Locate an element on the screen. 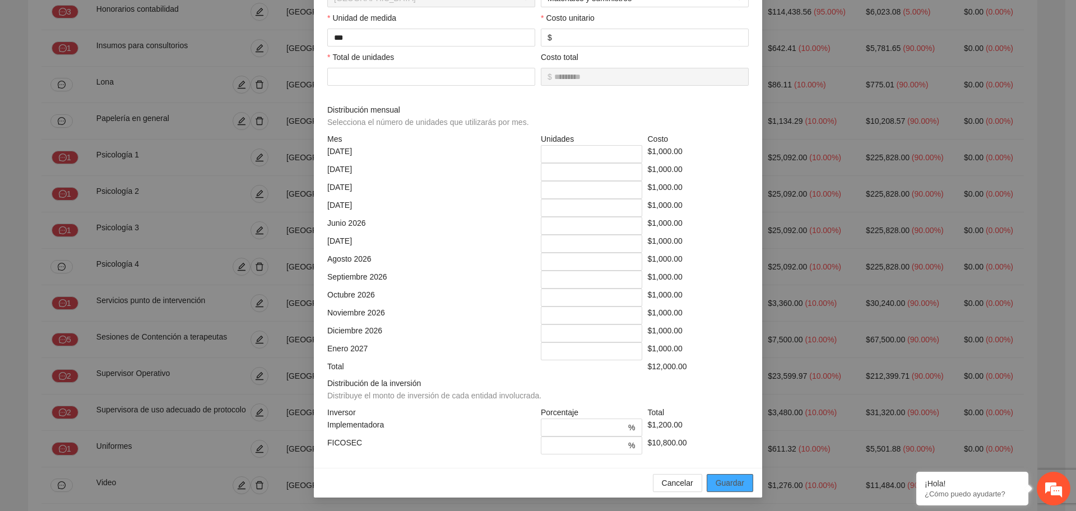  label: Costo unitario is located at coordinates (568, 18).